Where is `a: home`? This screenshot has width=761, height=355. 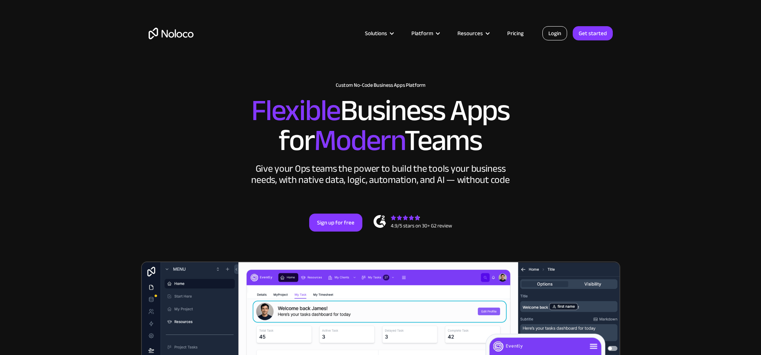 a: home is located at coordinates (171, 33).